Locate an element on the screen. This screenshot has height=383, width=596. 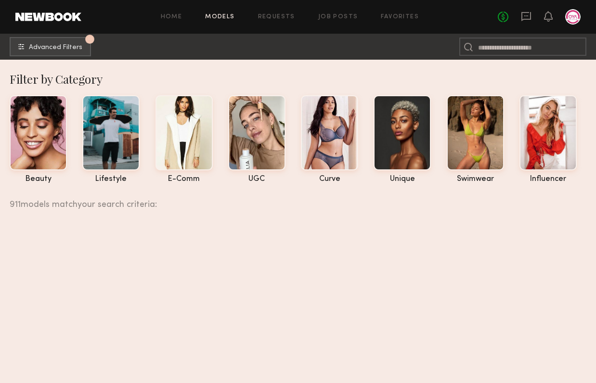
div: unique is located at coordinates (402, 179).